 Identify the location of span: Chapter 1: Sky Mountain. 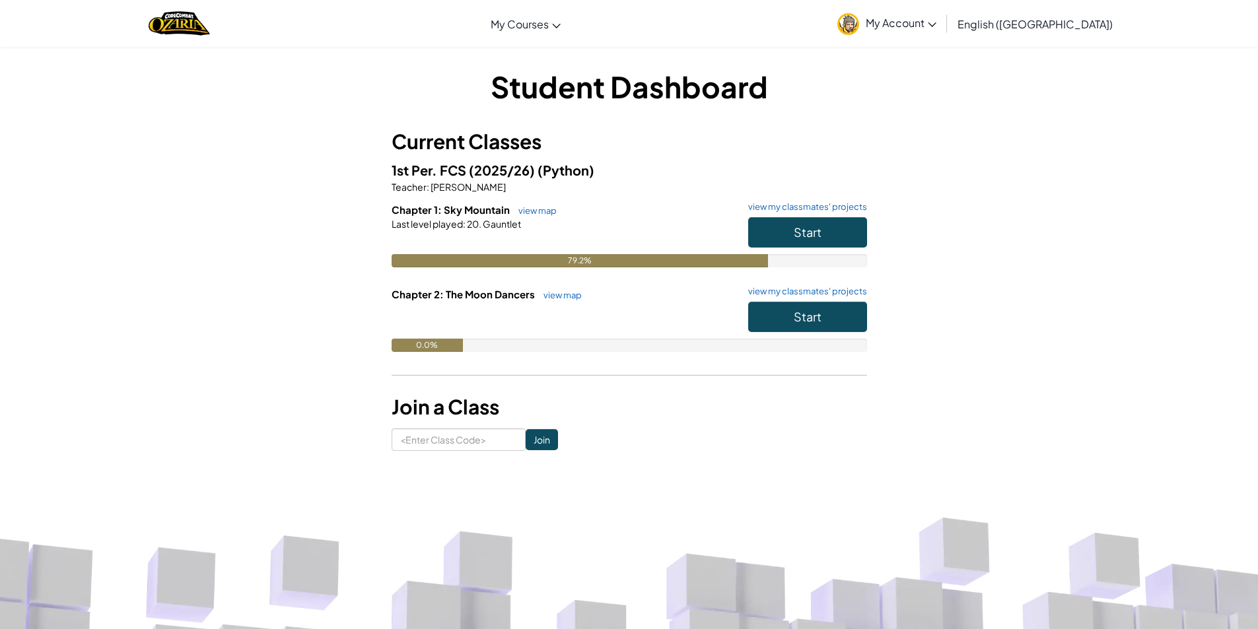
(452, 209).